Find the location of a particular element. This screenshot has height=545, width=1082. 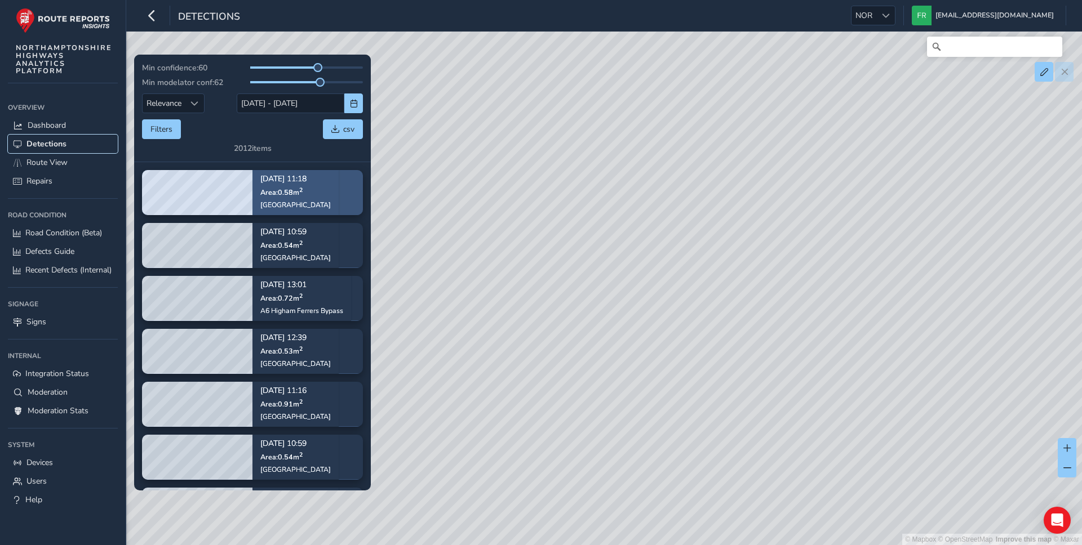

a: Users is located at coordinates (63, 481).